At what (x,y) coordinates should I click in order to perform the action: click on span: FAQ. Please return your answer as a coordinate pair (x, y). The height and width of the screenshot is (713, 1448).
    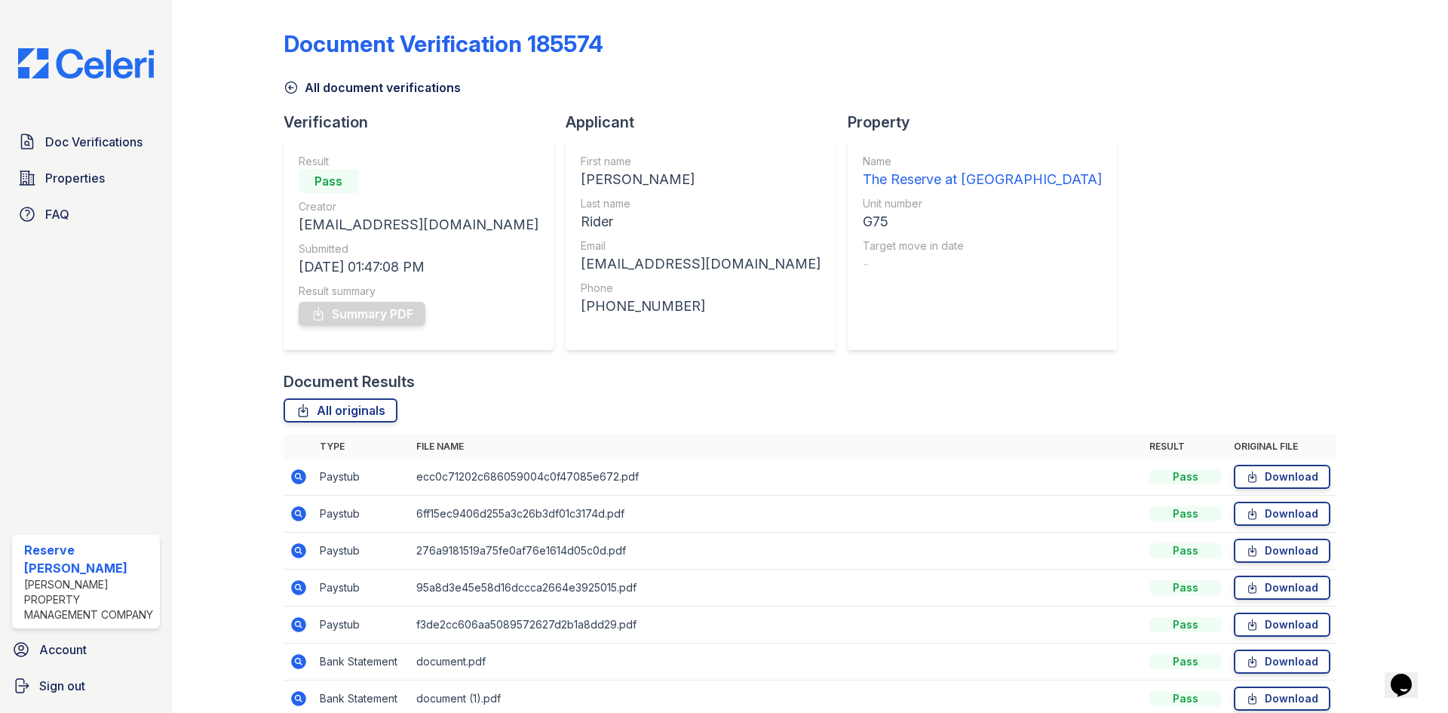
    Looking at the image, I should click on (57, 214).